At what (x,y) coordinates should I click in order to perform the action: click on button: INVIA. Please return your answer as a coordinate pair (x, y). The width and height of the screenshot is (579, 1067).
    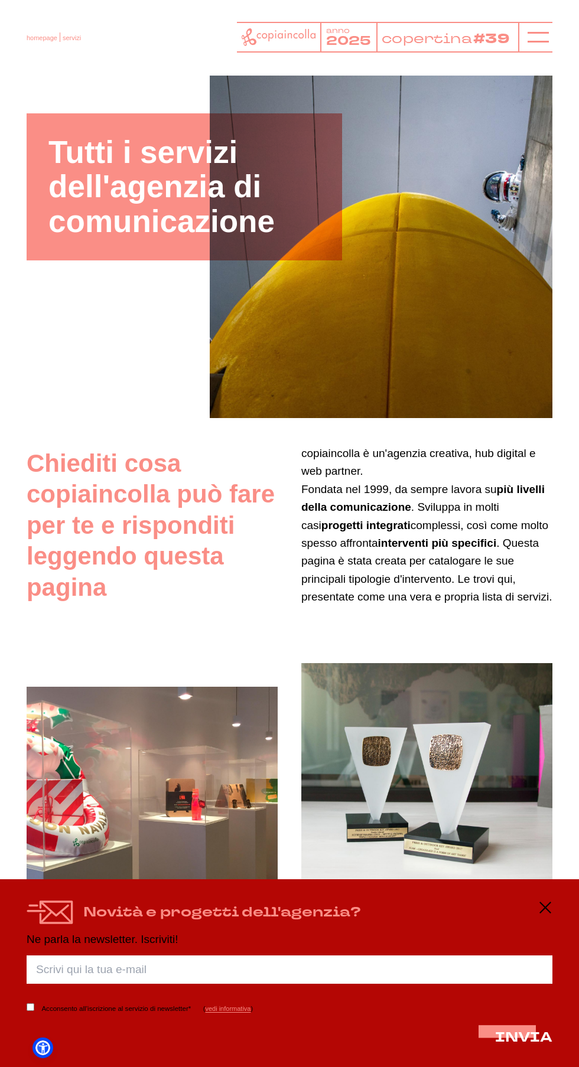
    Looking at the image, I should click on (523, 1037).